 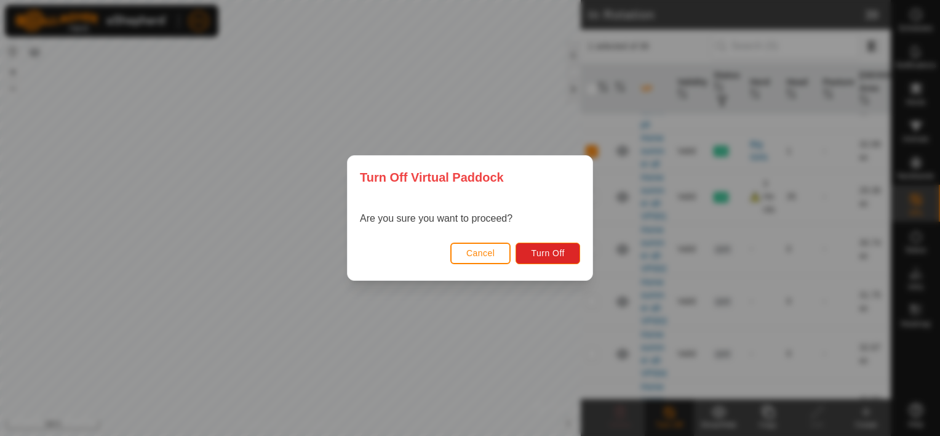 I want to click on p: Are you sure you want to proceed?, so click(x=436, y=218).